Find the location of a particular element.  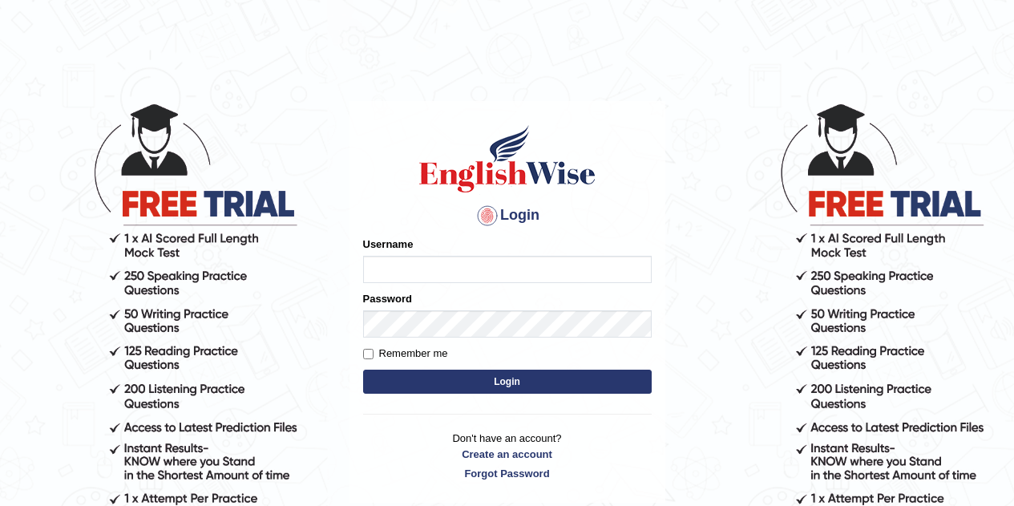

button: Login is located at coordinates (507, 381).